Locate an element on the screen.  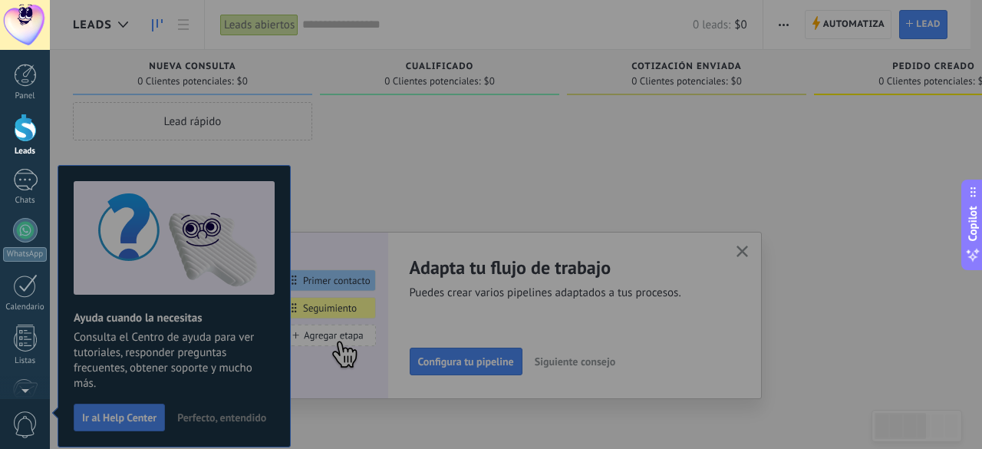
div: WhatsApp is located at coordinates (25, 254).